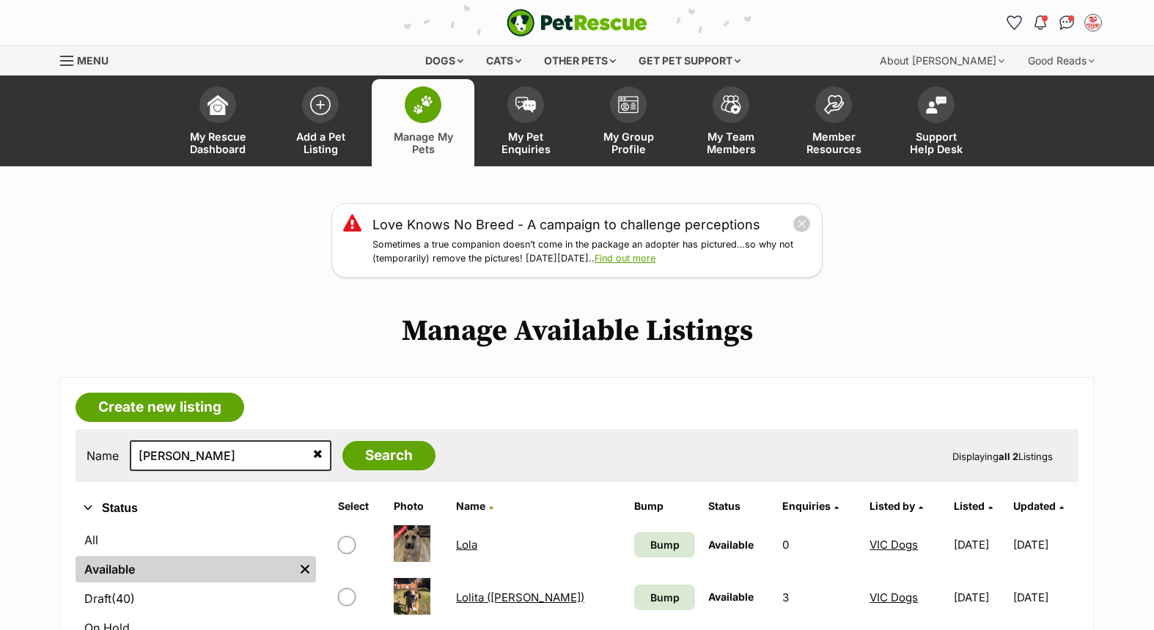 The image size is (1154, 630). I want to click on a: Create new listing, so click(160, 408).